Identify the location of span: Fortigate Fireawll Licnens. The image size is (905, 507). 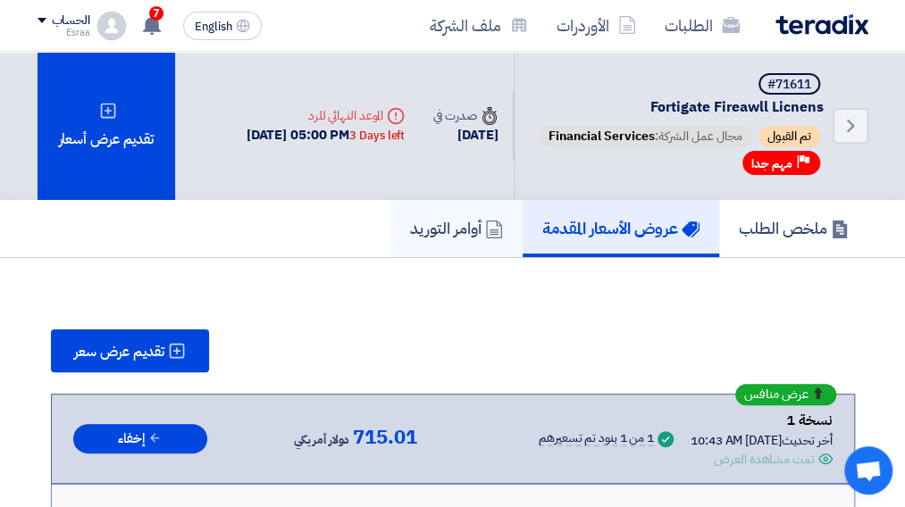
(680, 107).